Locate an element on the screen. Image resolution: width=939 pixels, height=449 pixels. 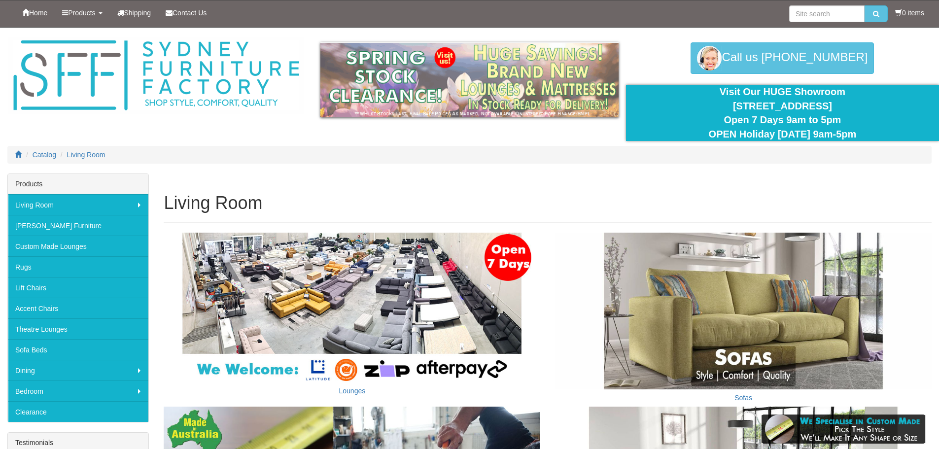
a: Catalog is located at coordinates (44, 155).